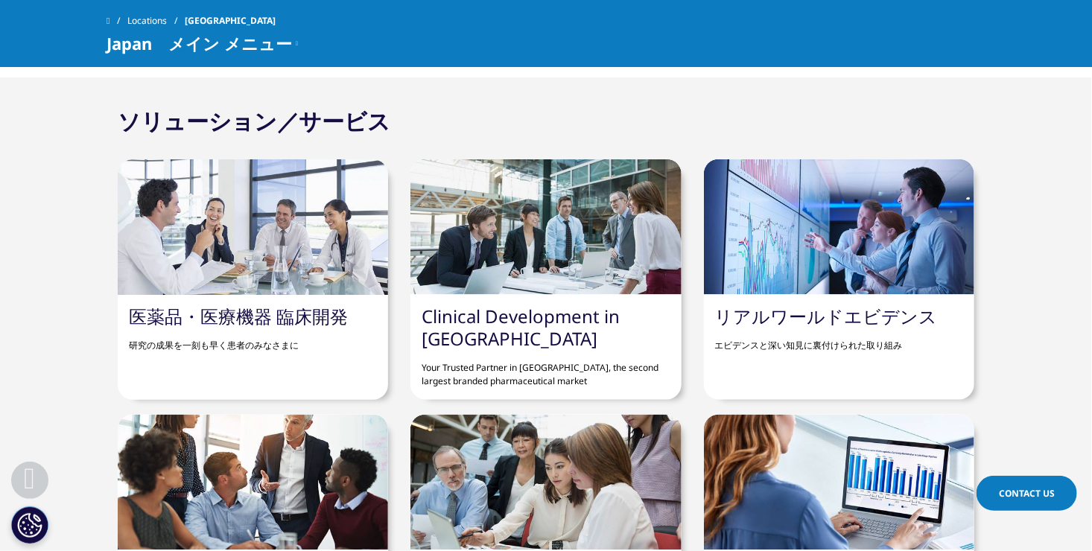  I want to click on button: Cookie 設定, so click(30, 525).